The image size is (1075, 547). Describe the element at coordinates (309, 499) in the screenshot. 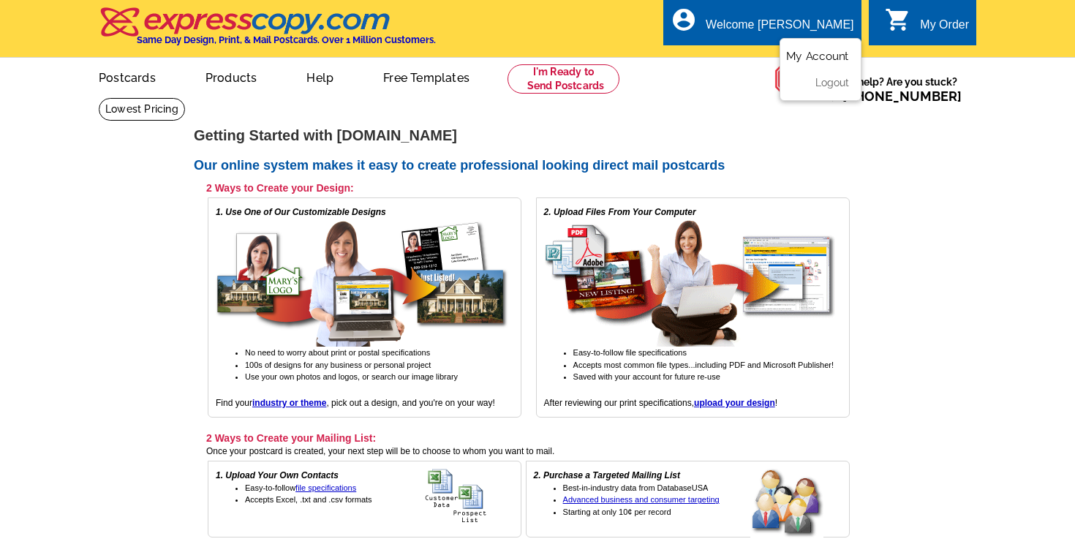

I see `span: Accepts Excel, .txt and .csv formats` at that location.